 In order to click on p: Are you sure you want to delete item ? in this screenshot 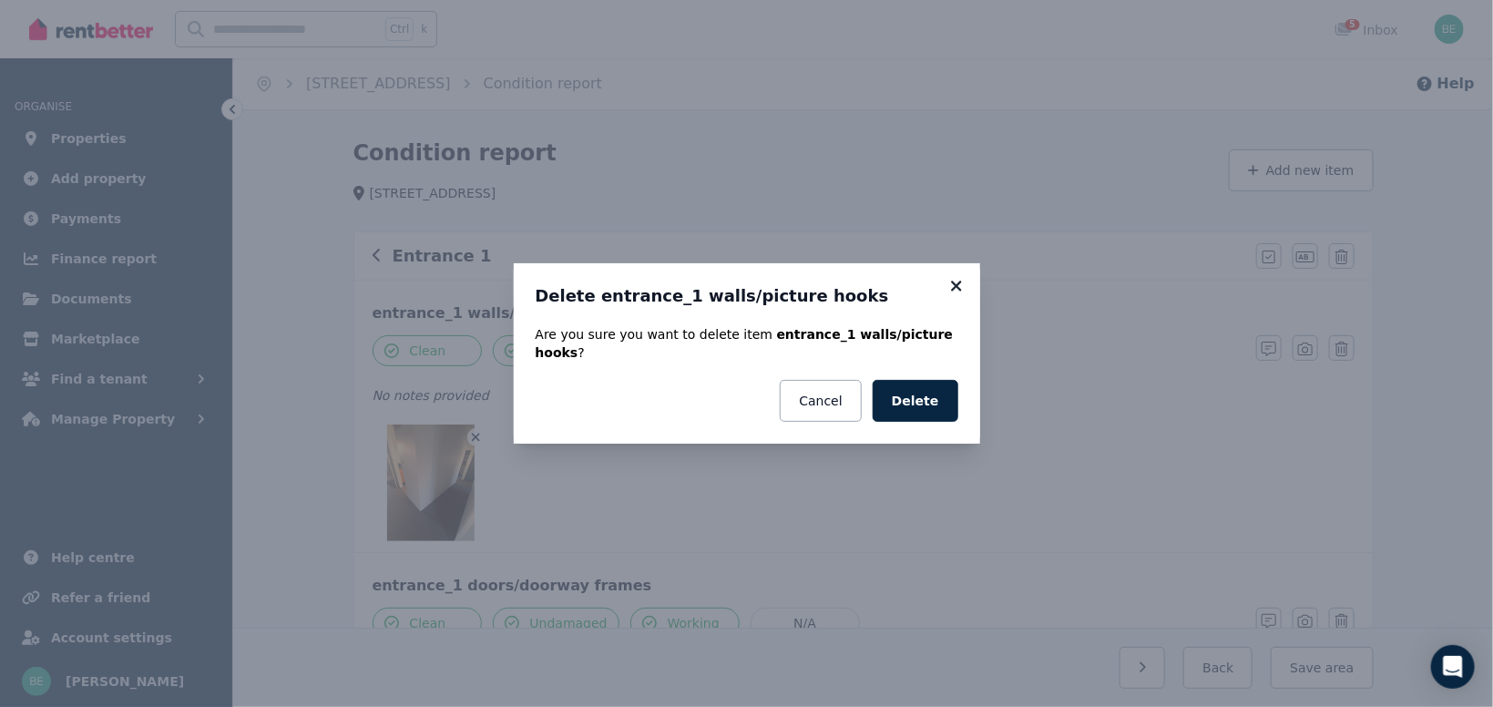, I will do `click(747, 343)`.